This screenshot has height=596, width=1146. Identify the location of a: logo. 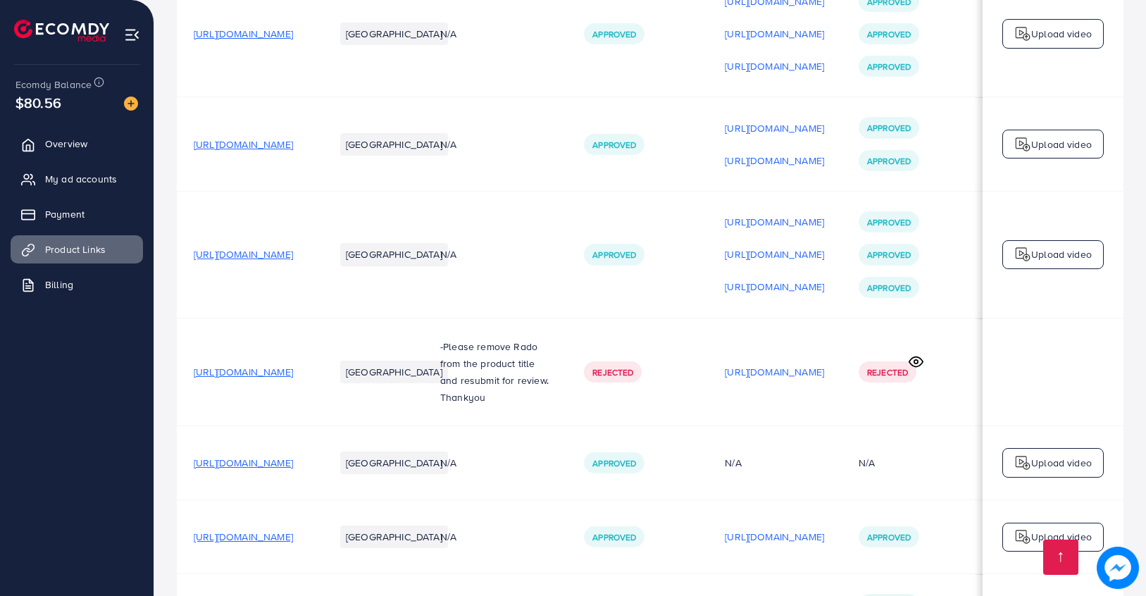
(61, 30).